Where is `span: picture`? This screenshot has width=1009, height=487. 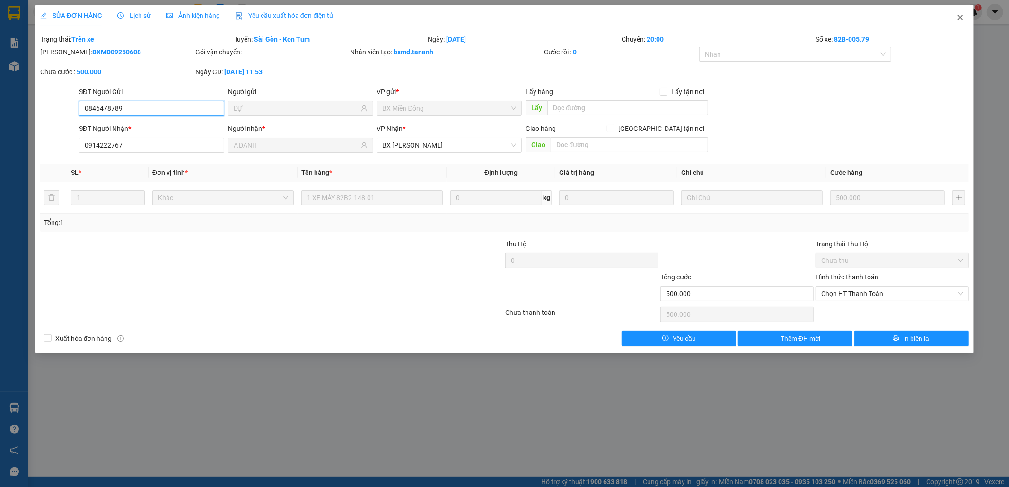
span: picture is located at coordinates (169, 16).